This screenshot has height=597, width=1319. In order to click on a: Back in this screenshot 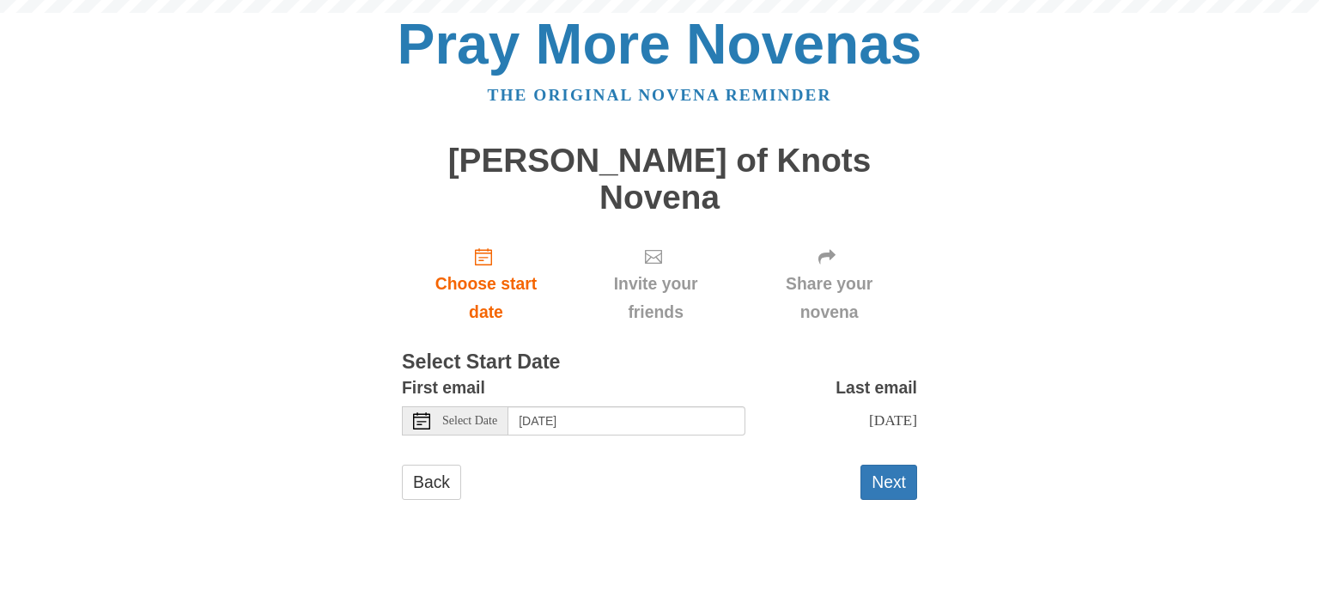, I will do `click(431, 482)`.